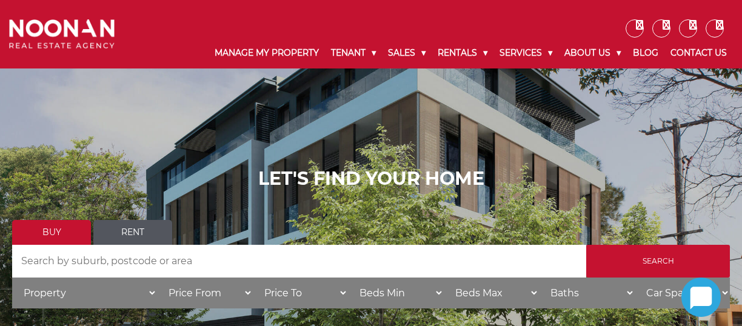 Image resolution: width=742 pixels, height=326 pixels. Describe the element at coordinates (593, 53) in the screenshot. I see `a: About Us` at that location.